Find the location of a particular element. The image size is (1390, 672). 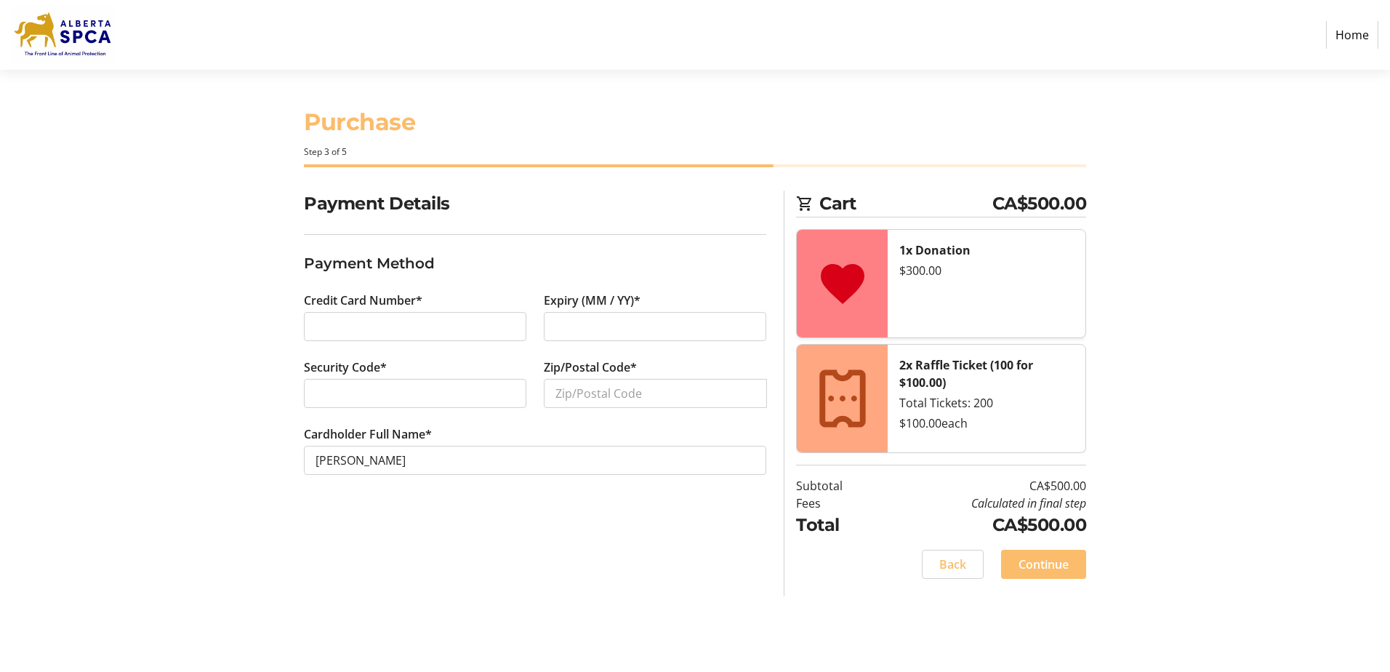

label: Expiry (MM / YY)* is located at coordinates (592, 300).